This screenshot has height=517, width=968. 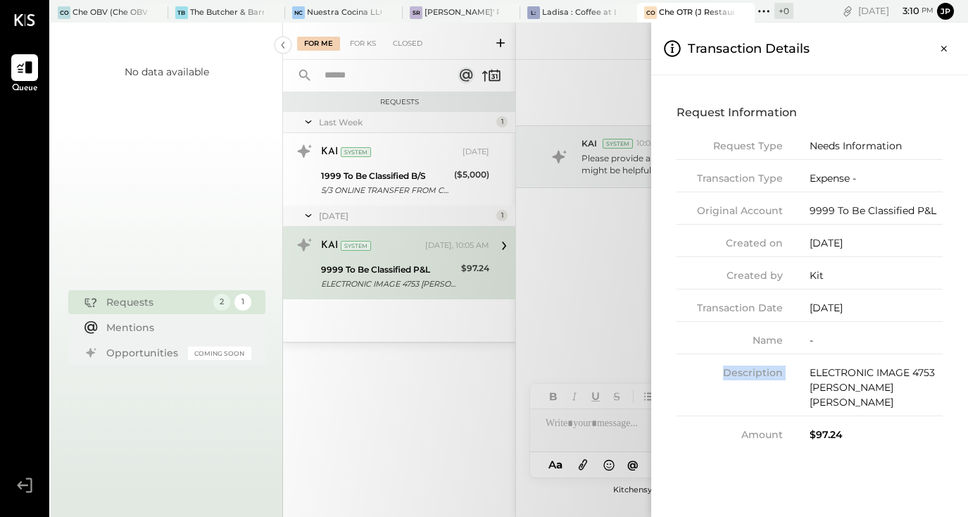 What do you see at coordinates (810, 113) in the screenshot?
I see `h4: Request Information` at bounding box center [810, 113].